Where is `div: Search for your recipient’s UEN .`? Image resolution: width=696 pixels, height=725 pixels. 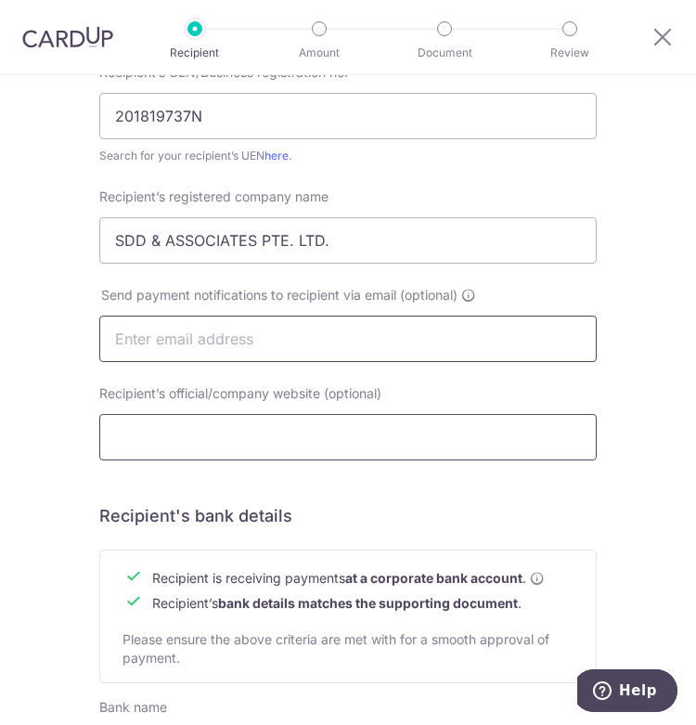
div: Search for your recipient’s UEN . is located at coordinates (348, 156).